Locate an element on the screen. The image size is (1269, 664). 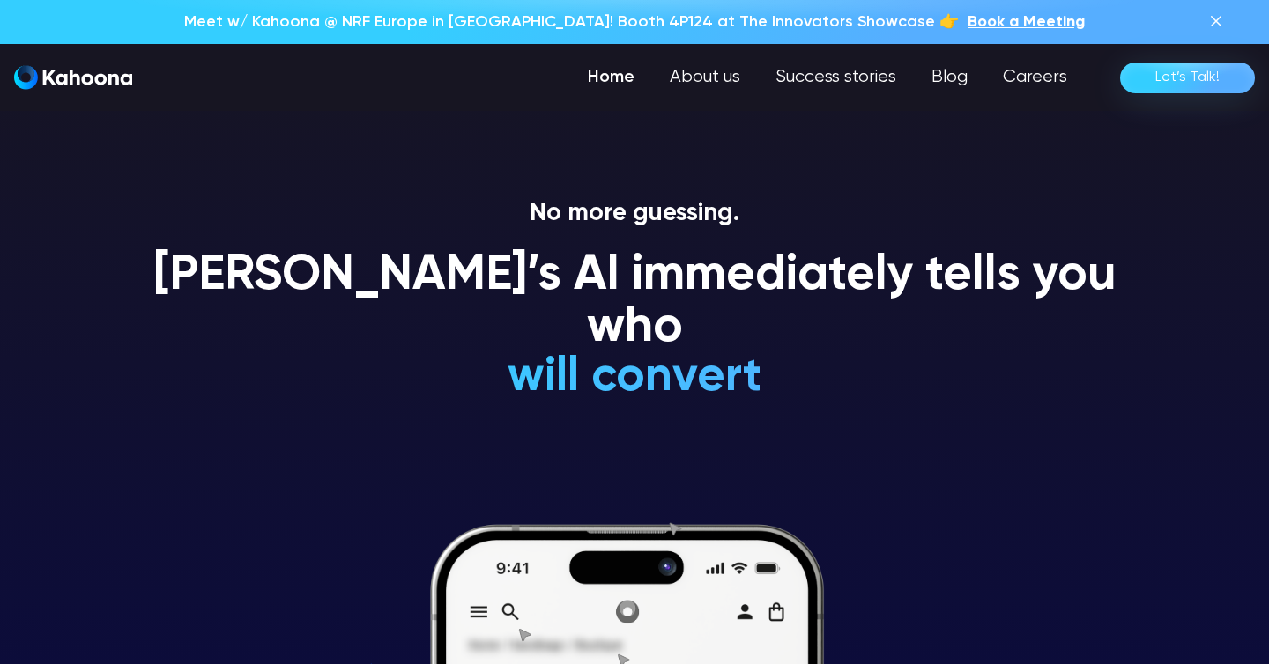
a: Careers is located at coordinates (1034, 78).